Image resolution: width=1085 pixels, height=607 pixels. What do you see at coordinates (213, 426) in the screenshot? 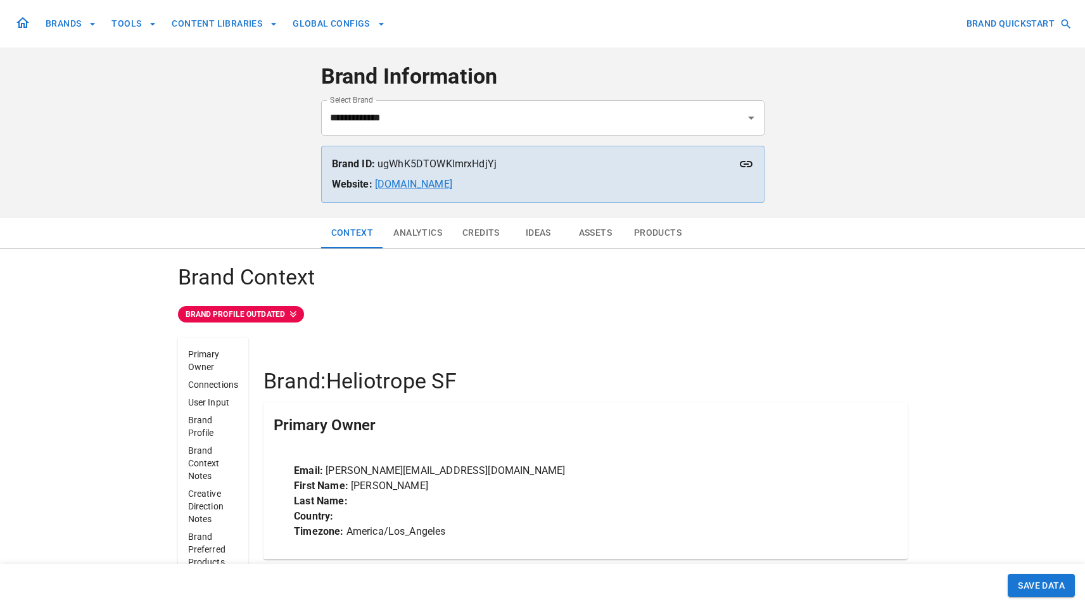
I see `p: Brand Profile` at bounding box center [213, 426].